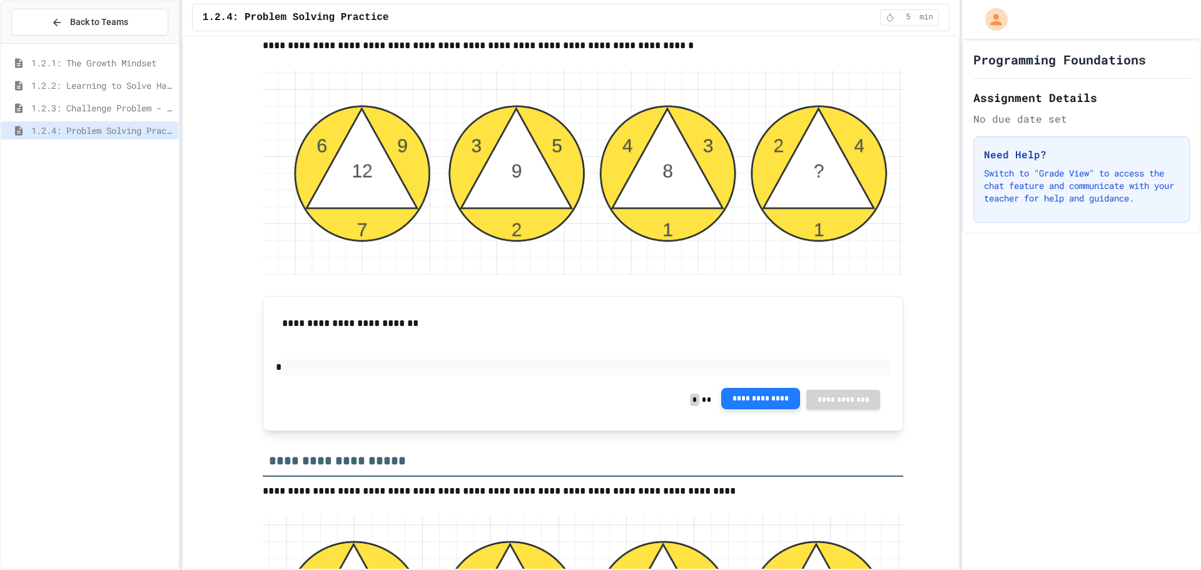 The image size is (1201, 570). I want to click on span: Back to Teams, so click(99, 22).